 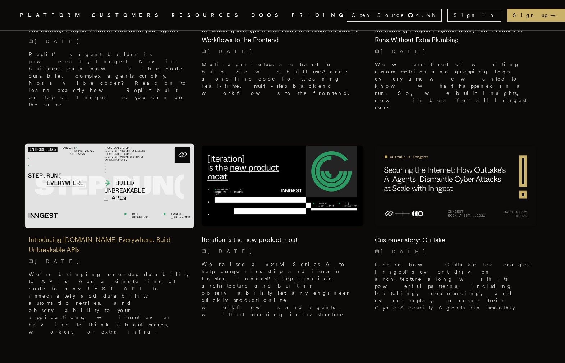 I want to click on img: Featured image for Customer story: Outtake blog post, so click(x=455, y=186).